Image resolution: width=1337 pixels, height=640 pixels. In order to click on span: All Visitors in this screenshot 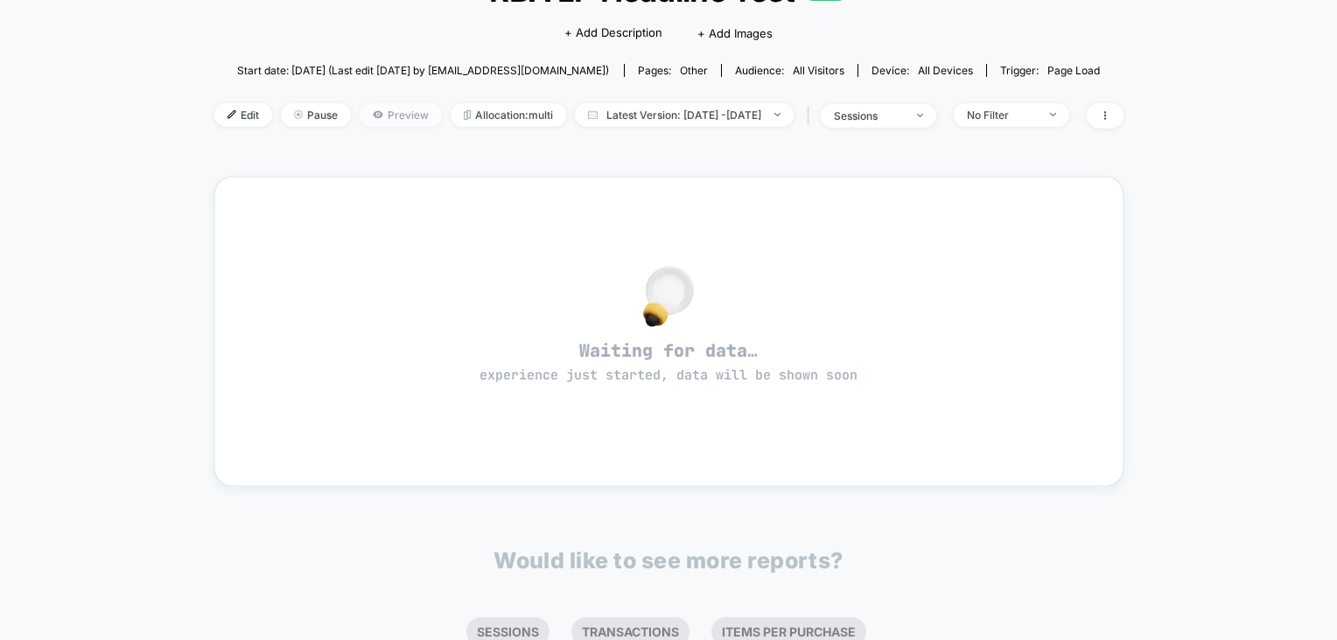, I will do `click(818, 70)`.